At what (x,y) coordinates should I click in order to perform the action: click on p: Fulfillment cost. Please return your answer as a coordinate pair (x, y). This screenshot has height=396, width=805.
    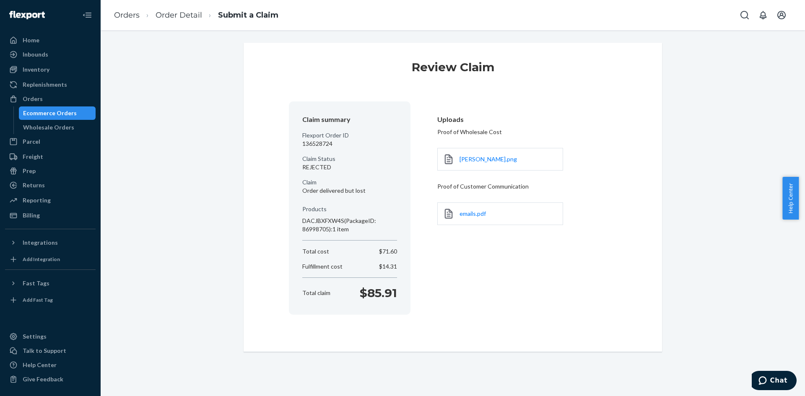
    Looking at the image, I should click on (323, 267).